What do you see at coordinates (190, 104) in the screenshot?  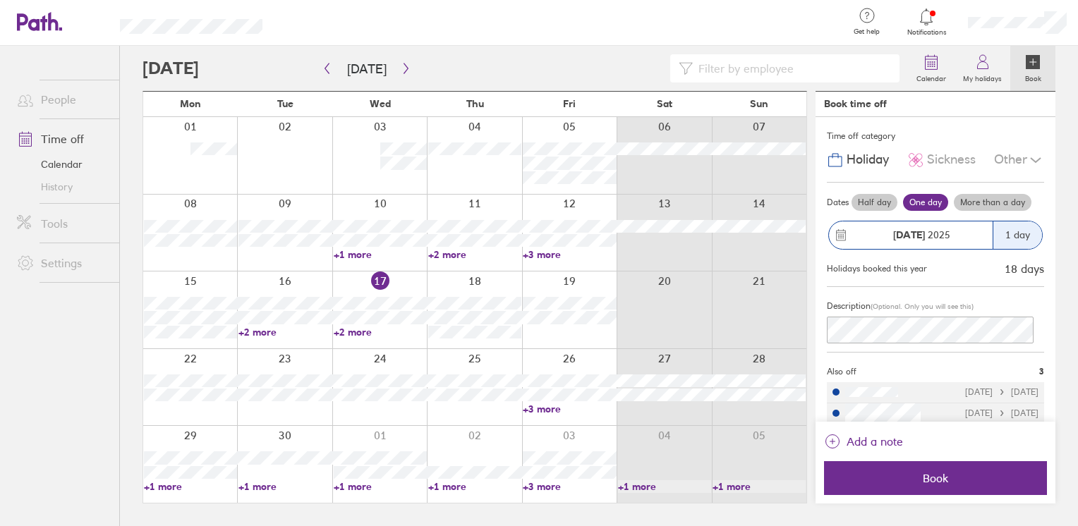 I see `span: Mon` at bounding box center [190, 104].